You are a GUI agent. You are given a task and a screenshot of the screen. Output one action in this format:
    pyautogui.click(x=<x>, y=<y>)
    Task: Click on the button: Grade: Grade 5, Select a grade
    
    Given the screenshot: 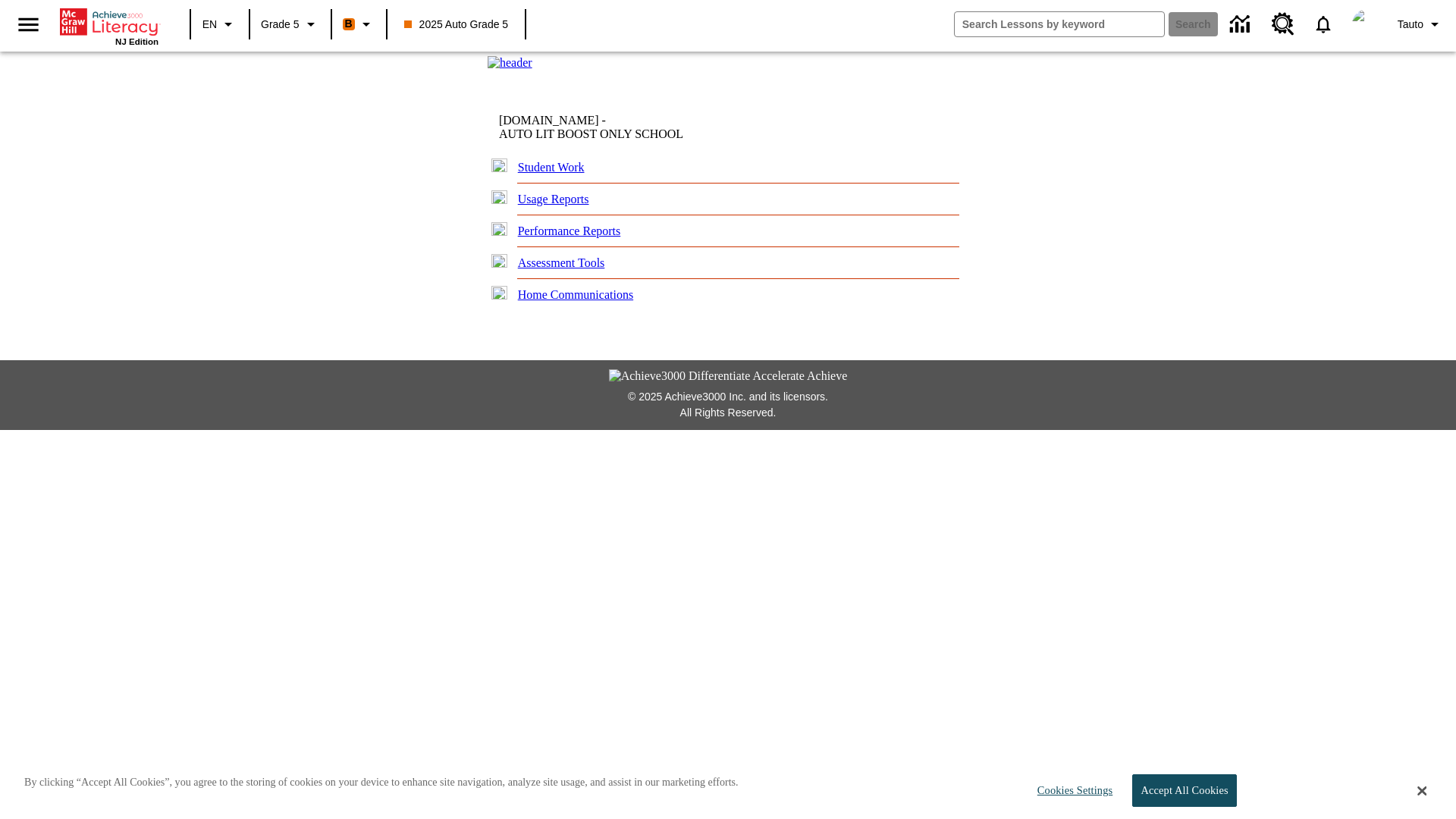 What is the action you would take?
    pyautogui.click(x=290, y=24)
    